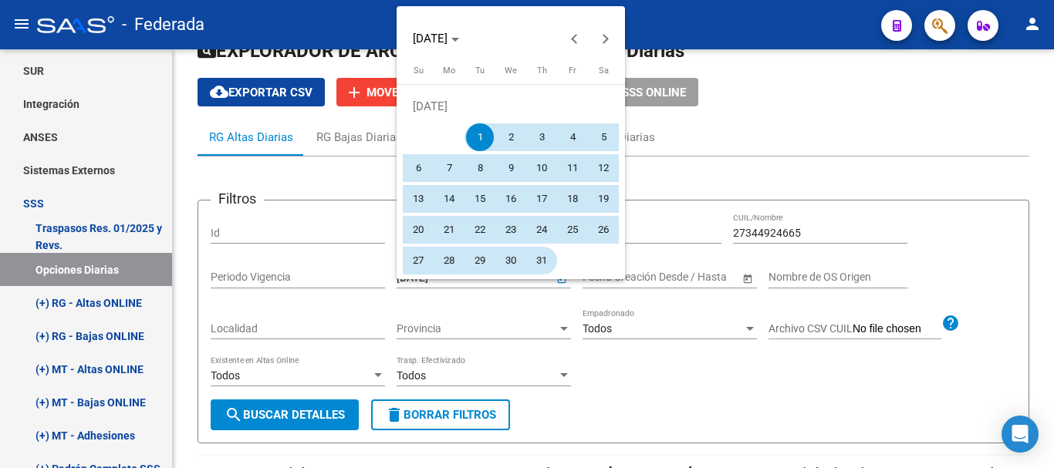  What do you see at coordinates (418, 168) in the screenshot?
I see `span: 6` at bounding box center [418, 168].